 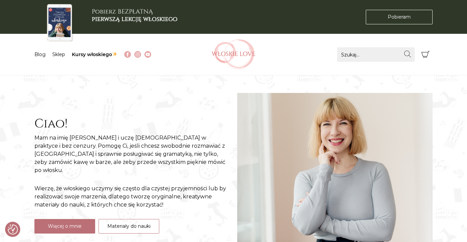 I want to click on a: Kursy włoskiego, so click(x=95, y=54).